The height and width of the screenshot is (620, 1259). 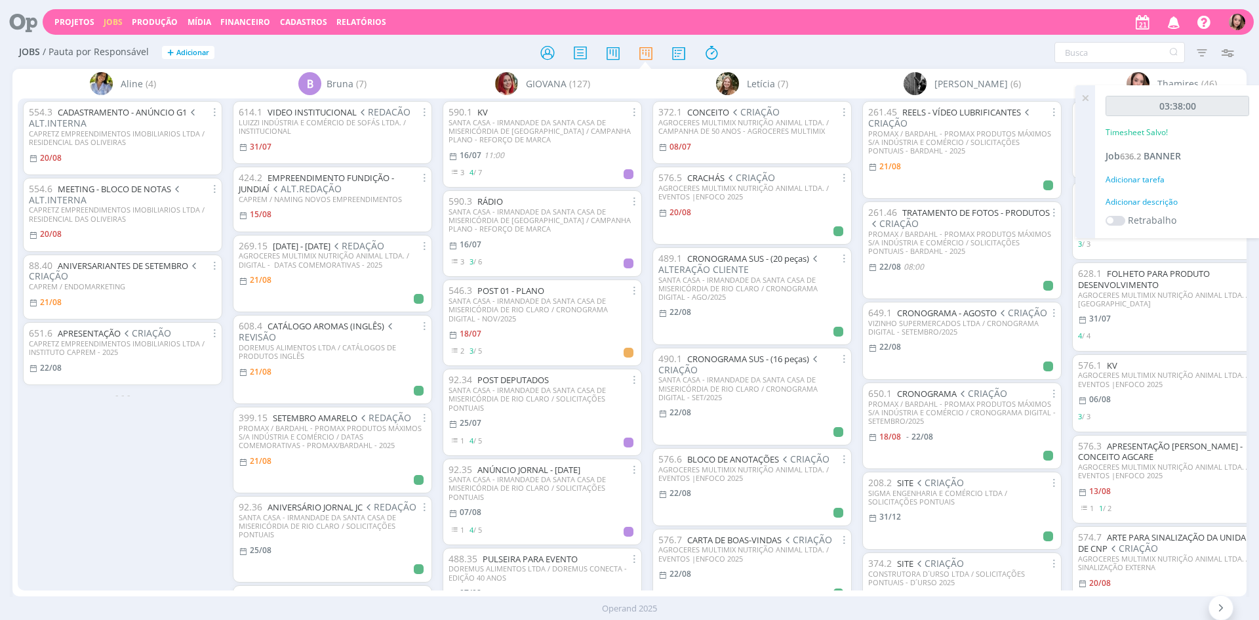 What do you see at coordinates (253, 245) in the screenshot?
I see `span: 269.15` at bounding box center [253, 245].